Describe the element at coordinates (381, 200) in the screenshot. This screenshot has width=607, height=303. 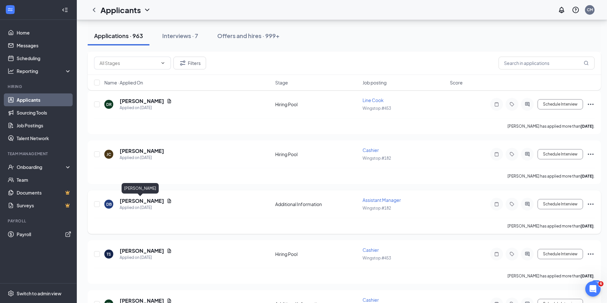
I see `span: Assistant Manager` at that location.